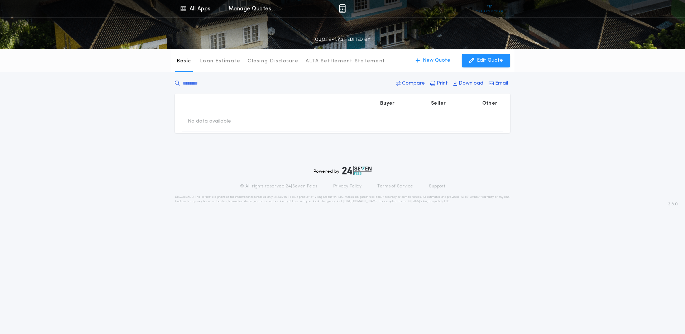 The height and width of the screenshot is (334, 685). I want to click on img: vs-icon, so click(490, 9).